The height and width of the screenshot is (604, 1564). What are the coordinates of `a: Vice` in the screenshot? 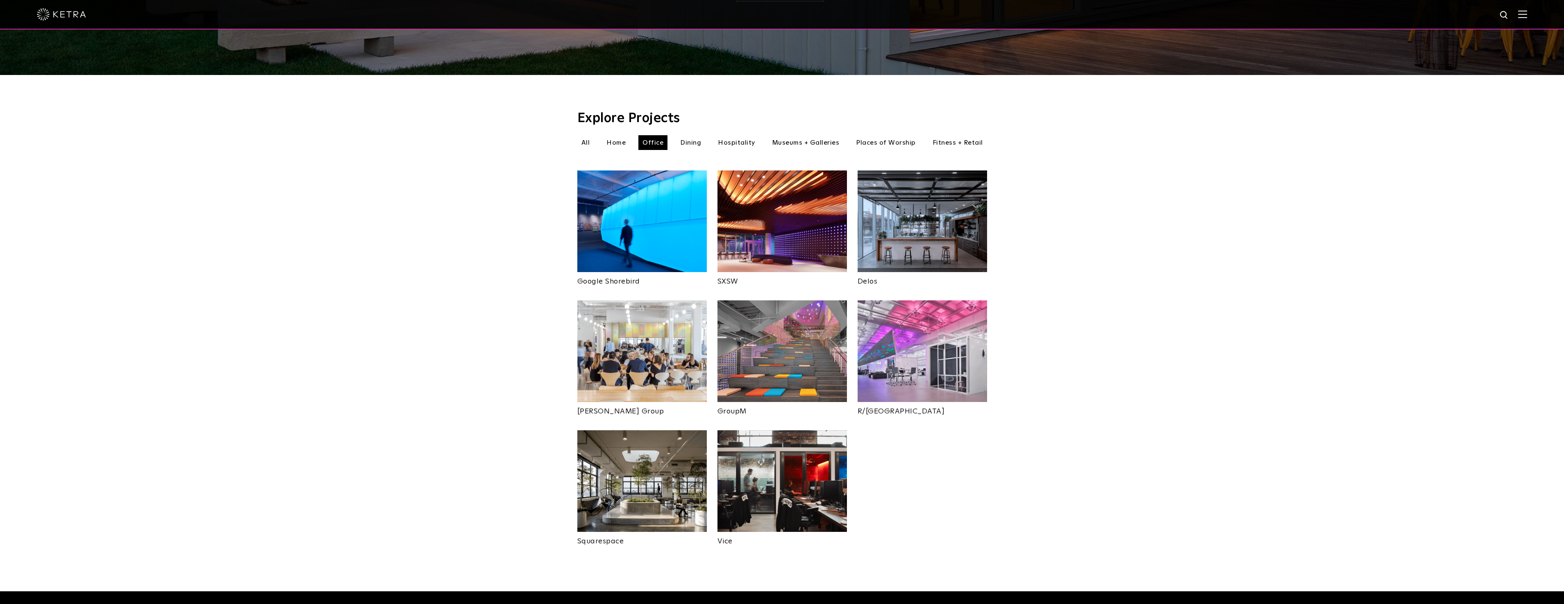 It's located at (782, 538).